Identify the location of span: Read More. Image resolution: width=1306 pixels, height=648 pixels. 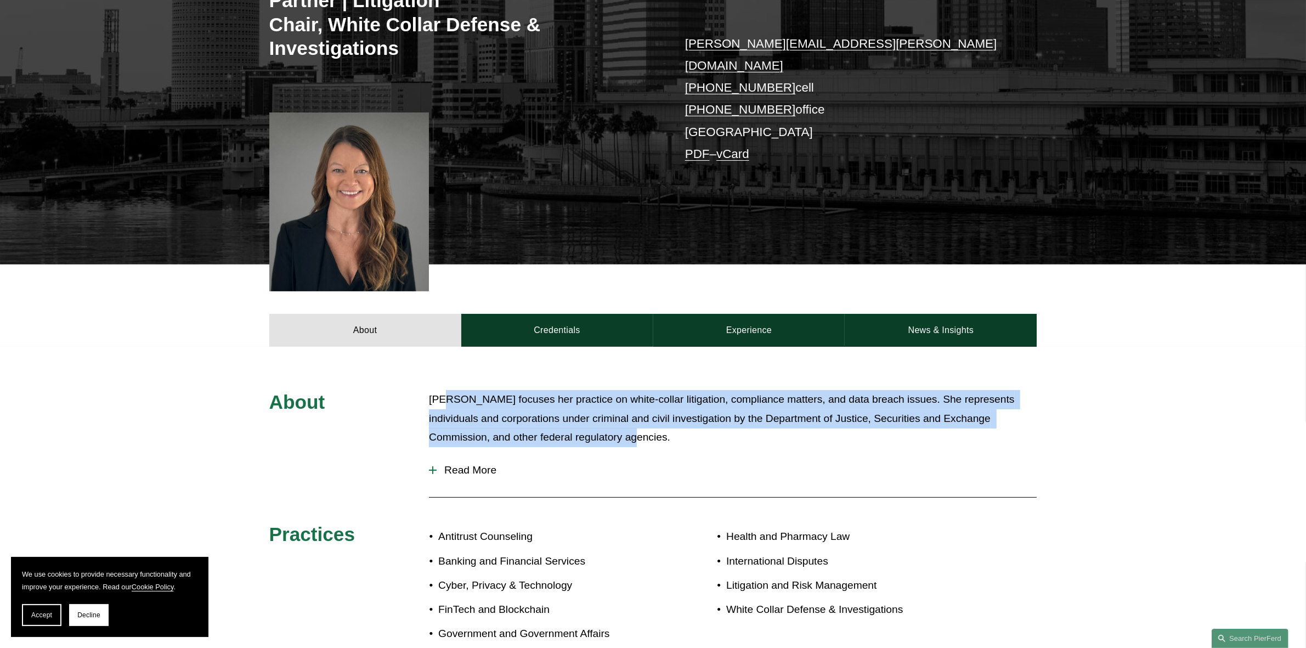
(737, 470).